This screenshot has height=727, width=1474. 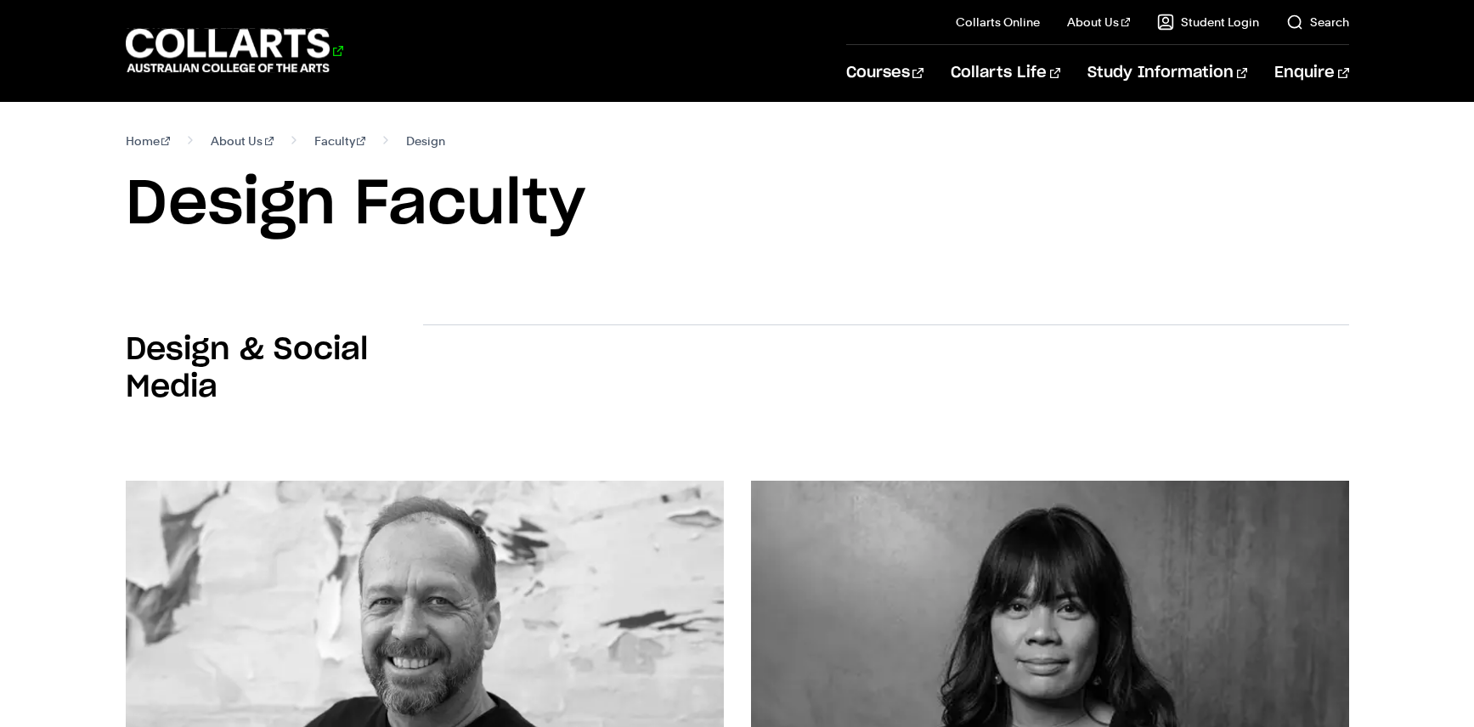 What do you see at coordinates (1005, 73) in the screenshot?
I see `a: Collarts Life` at bounding box center [1005, 73].